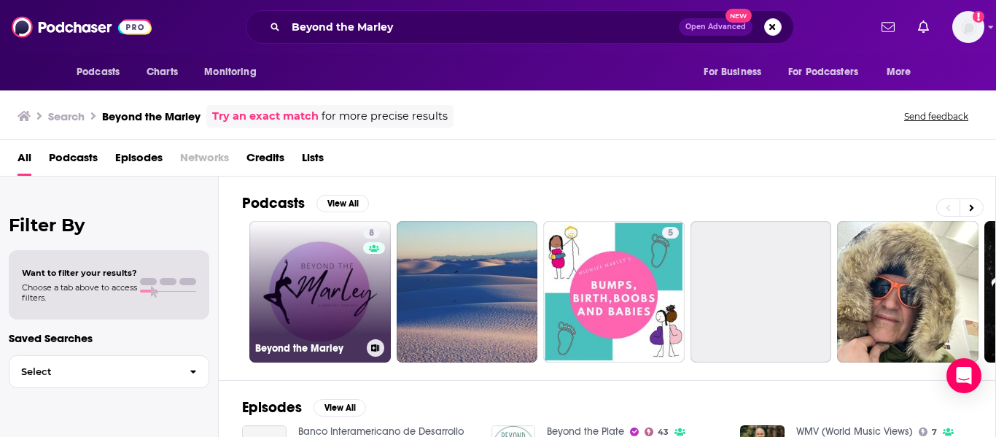 The image size is (996, 437). Describe the element at coordinates (79, 273) in the screenshot. I see `span: Want to filter your results?` at that location.